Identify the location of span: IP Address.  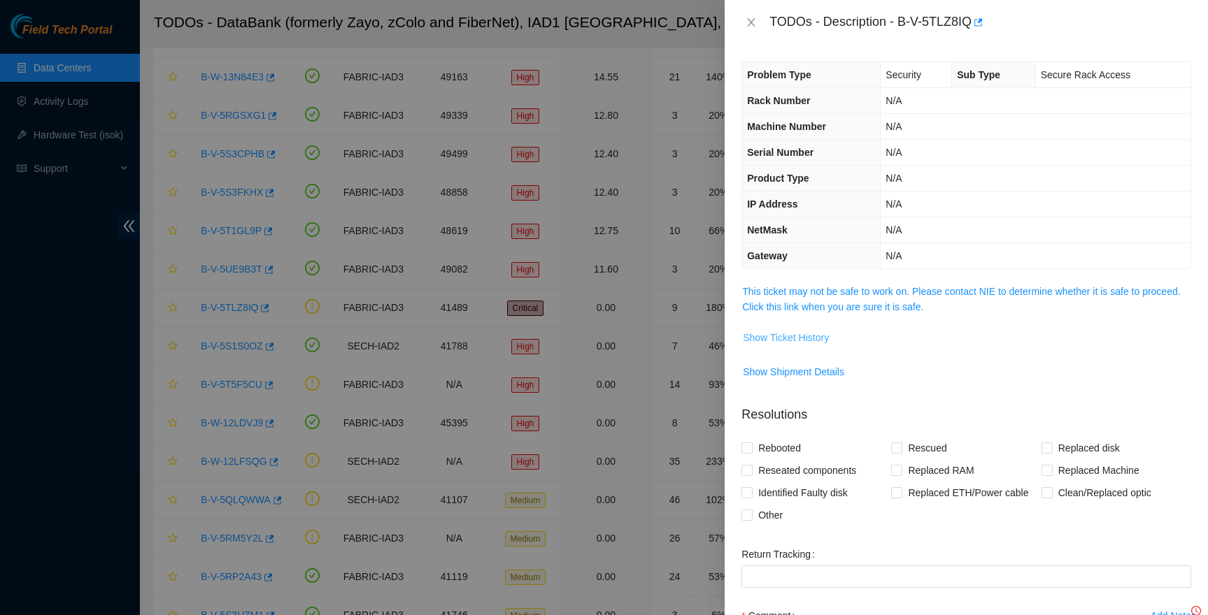
(772, 204).